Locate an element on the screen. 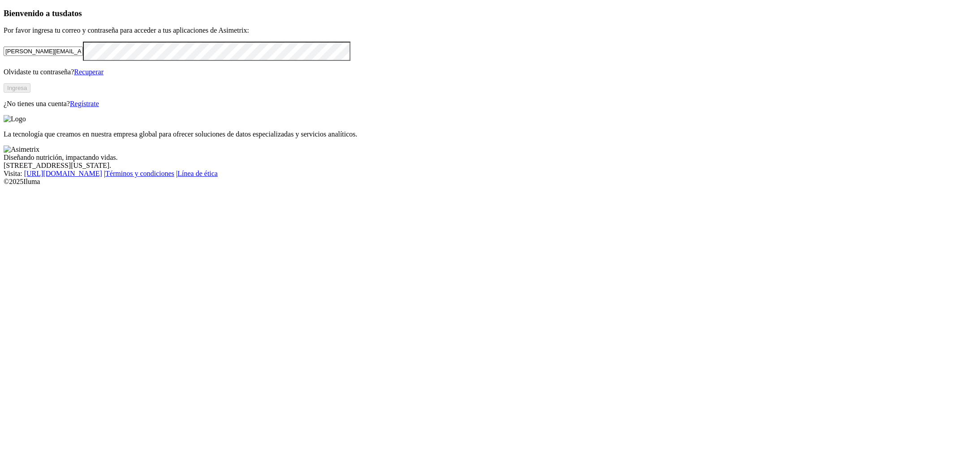 This screenshot has width=956, height=453. img: Asimetrix is located at coordinates (22, 150).